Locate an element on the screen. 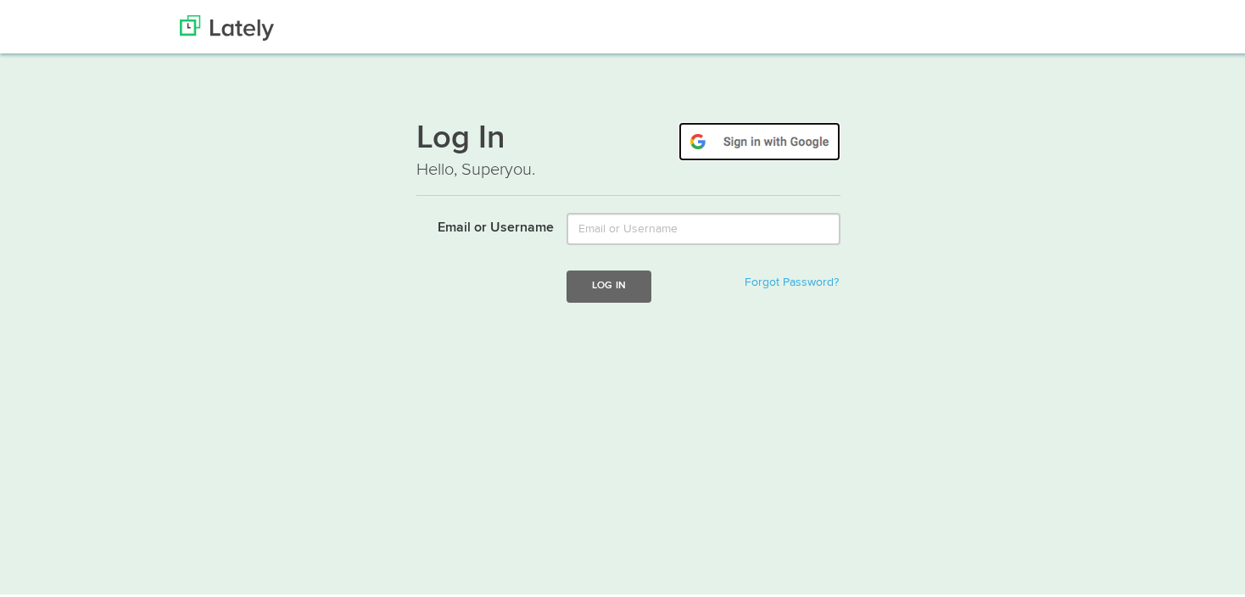 The image size is (1245, 597). img: Lately is located at coordinates (226, 25).